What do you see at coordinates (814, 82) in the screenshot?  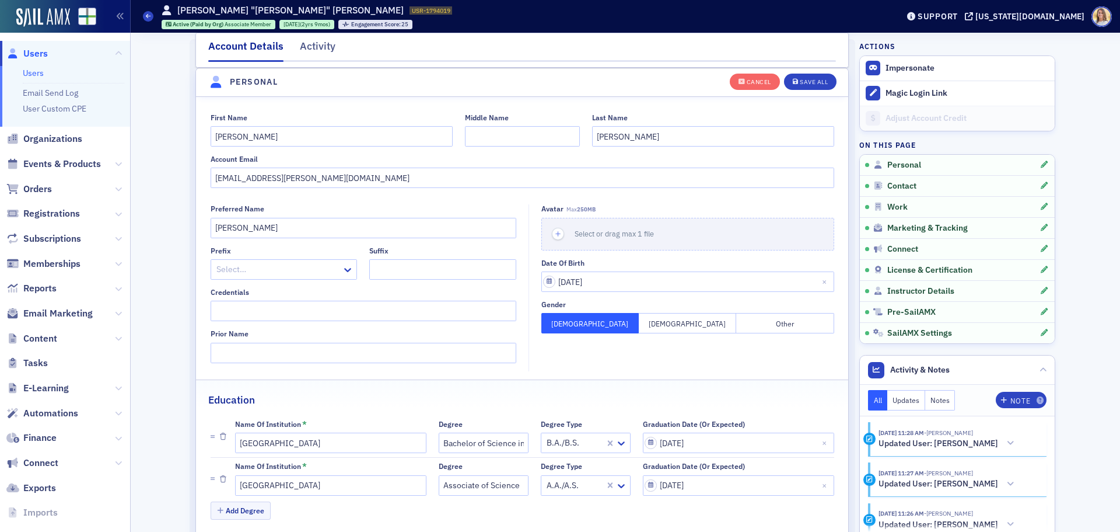 I see `div: Save All` at bounding box center [814, 82].